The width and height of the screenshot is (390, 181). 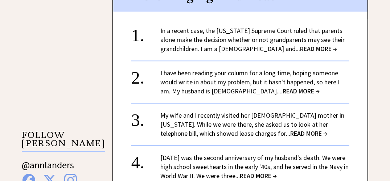 I want to click on div: 3., so click(x=146, y=117).